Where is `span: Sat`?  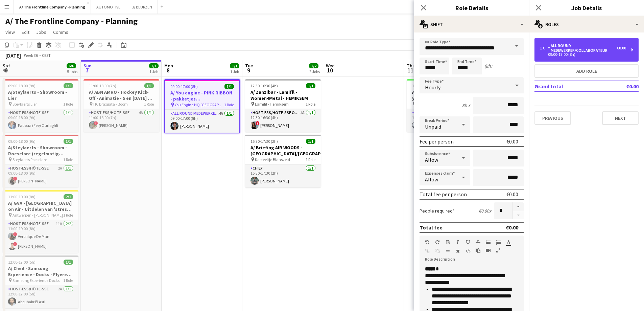
span: Sat is located at coordinates (6, 66).